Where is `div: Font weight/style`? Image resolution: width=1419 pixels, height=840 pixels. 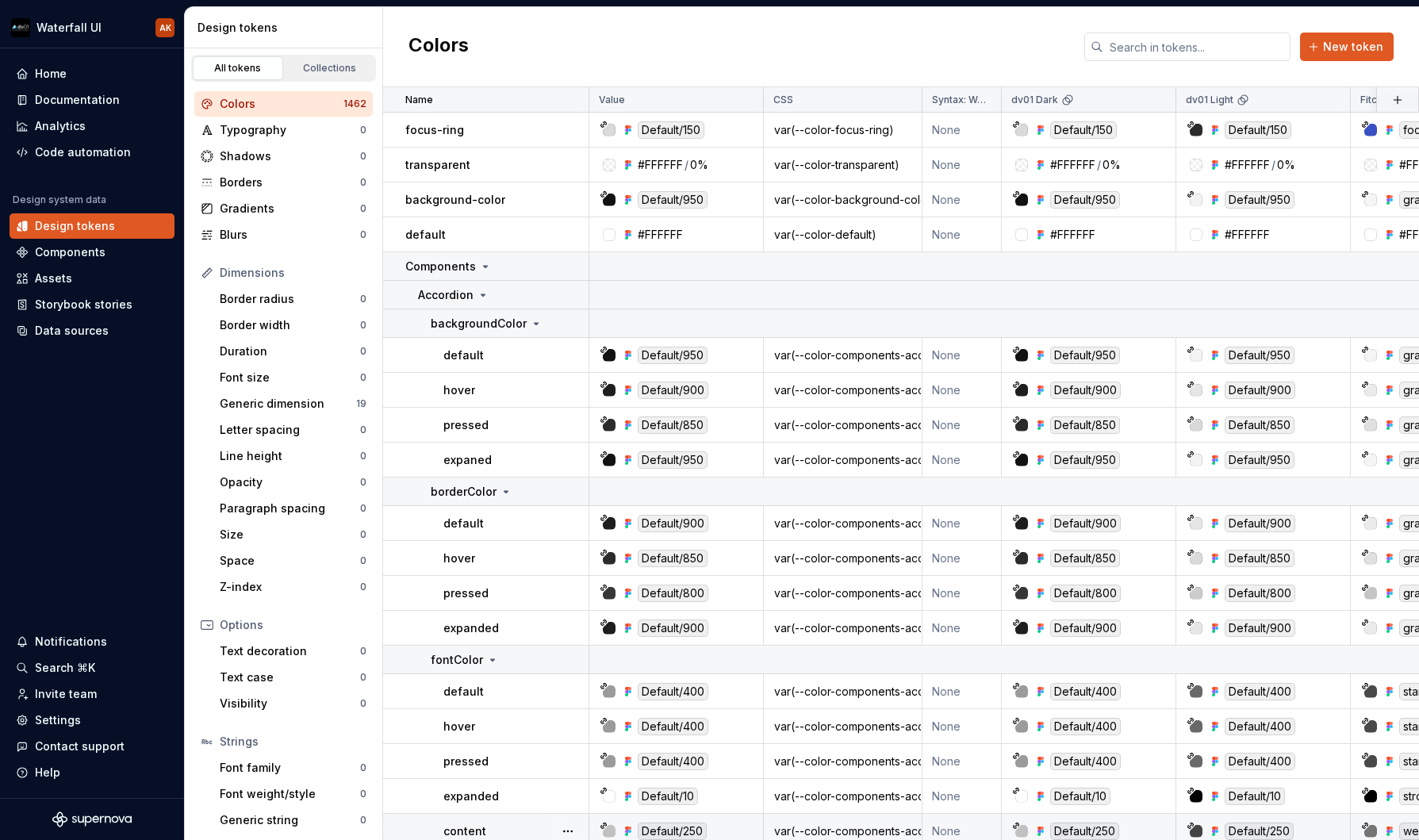 div: Font weight/style is located at coordinates (290, 793).